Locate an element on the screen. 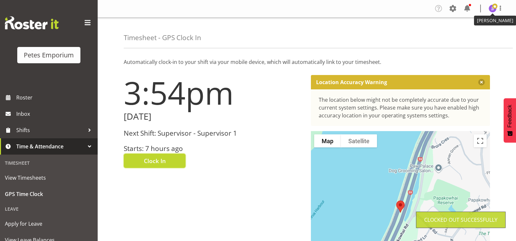 The height and width of the screenshot is (241, 516). div: Timesheet is located at coordinates (49, 163).